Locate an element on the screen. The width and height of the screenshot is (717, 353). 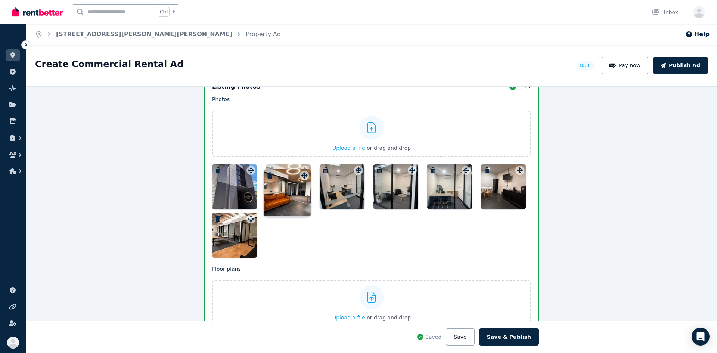
p: Photos is located at coordinates (371, 99).